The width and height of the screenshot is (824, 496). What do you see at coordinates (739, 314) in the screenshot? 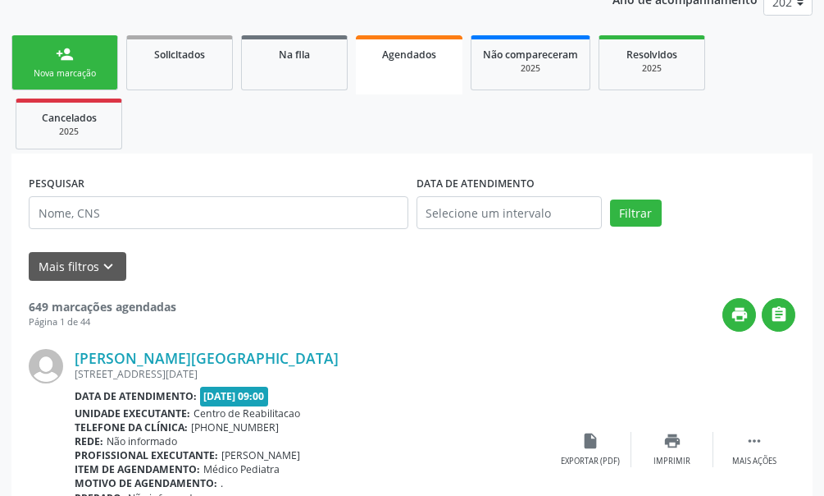
I see `button: print` at bounding box center [739, 314].